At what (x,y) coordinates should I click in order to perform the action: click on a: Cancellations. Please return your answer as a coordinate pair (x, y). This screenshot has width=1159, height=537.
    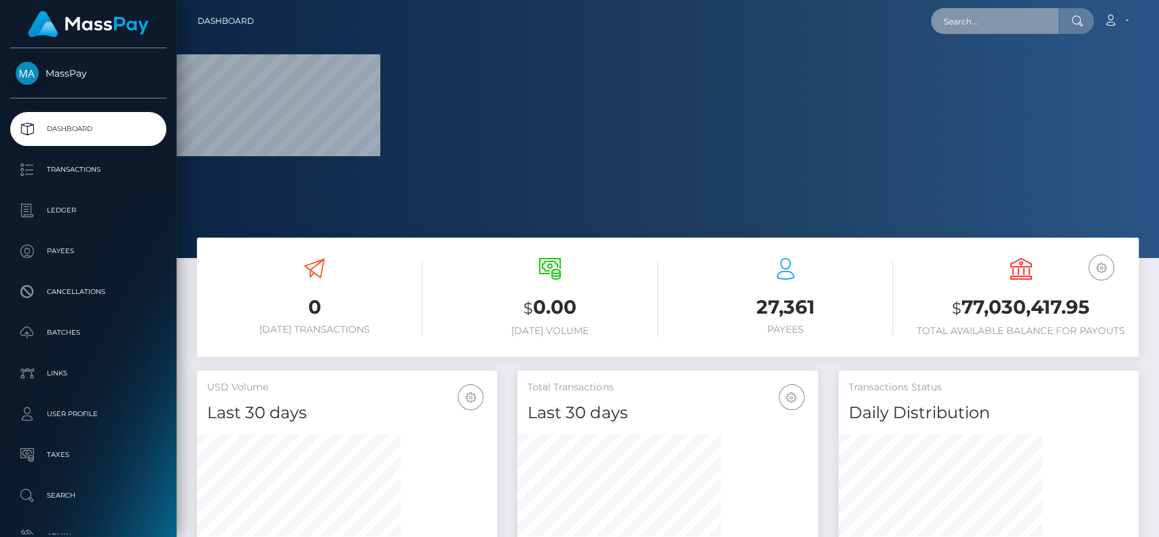
    Looking at the image, I should click on (88, 292).